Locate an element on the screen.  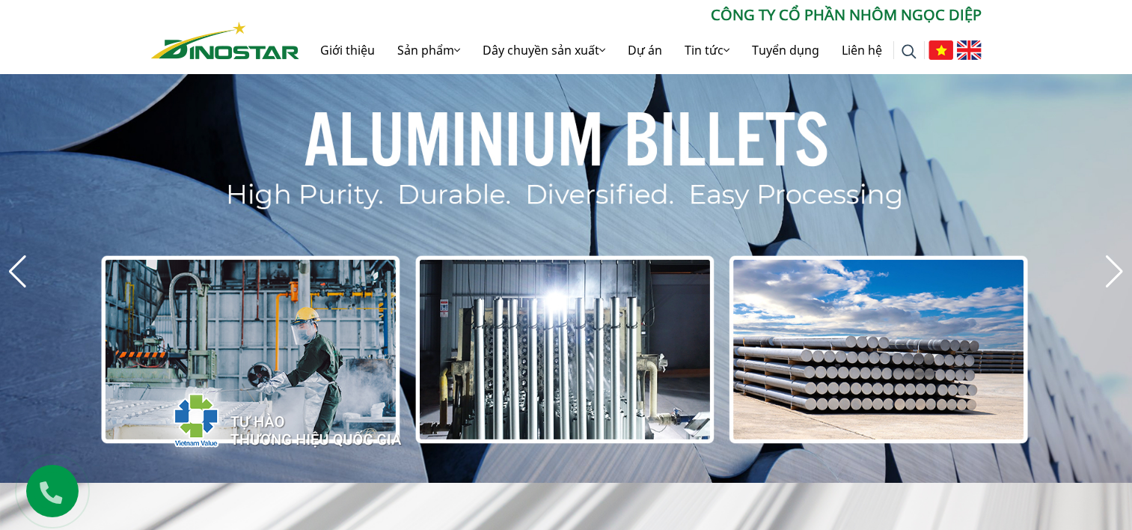
a: Giới thiệu is located at coordinates (347, 50).